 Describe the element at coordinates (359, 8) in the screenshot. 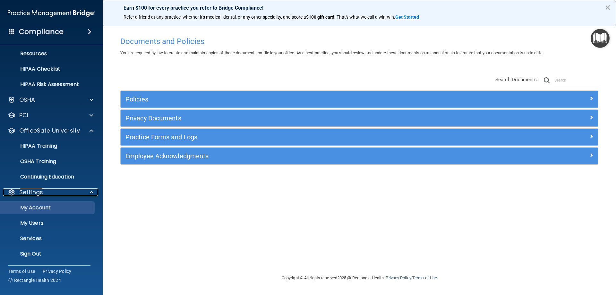

I see `p: Earn $100 for every practice you refer to Bridge Compliance!` at that location.